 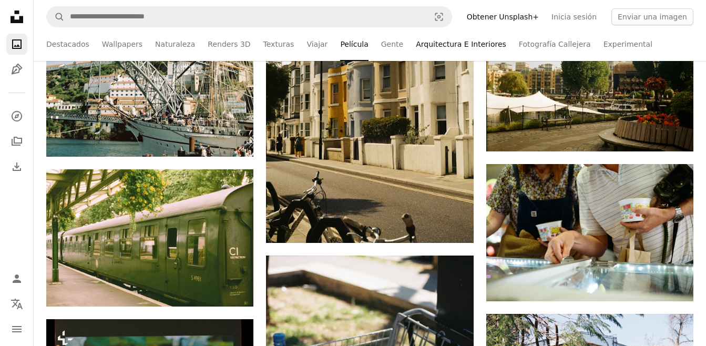 What do you see at coordinates (229, 44) in the screenshot?
I see `a: Renders 3D` at bounding box center [229, 44].